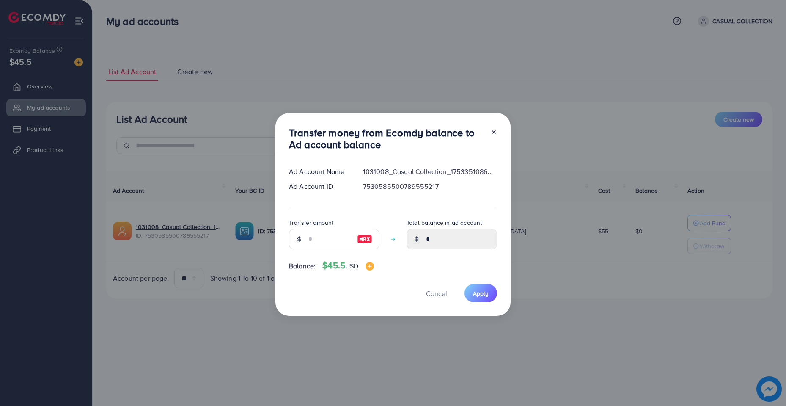 The image size is (786, 406). What do you see at coordinates (480, 293) in the screenshot?
I see `button: Apply` at bounding box center [480, 293].